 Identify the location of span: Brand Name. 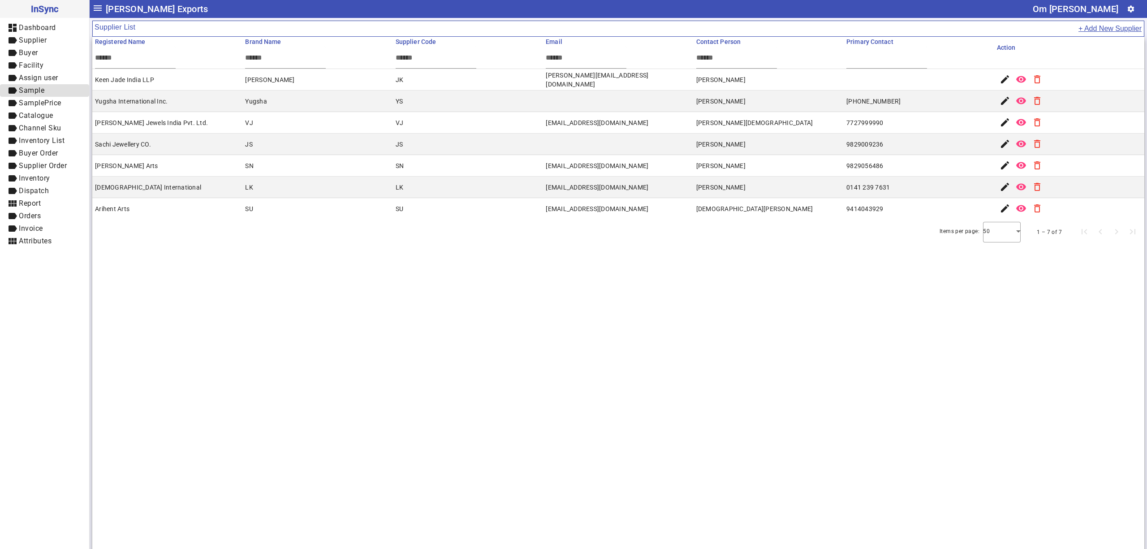
(263, 42).